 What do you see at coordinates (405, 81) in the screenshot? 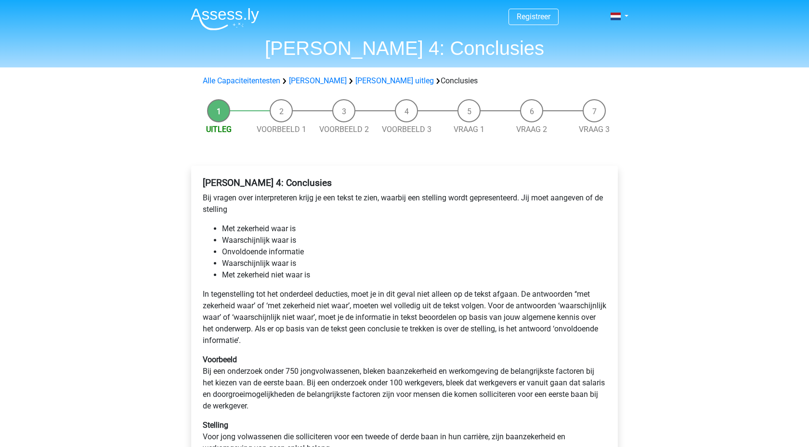
I see `div: Conclusies` at bounding box center [405, 81].